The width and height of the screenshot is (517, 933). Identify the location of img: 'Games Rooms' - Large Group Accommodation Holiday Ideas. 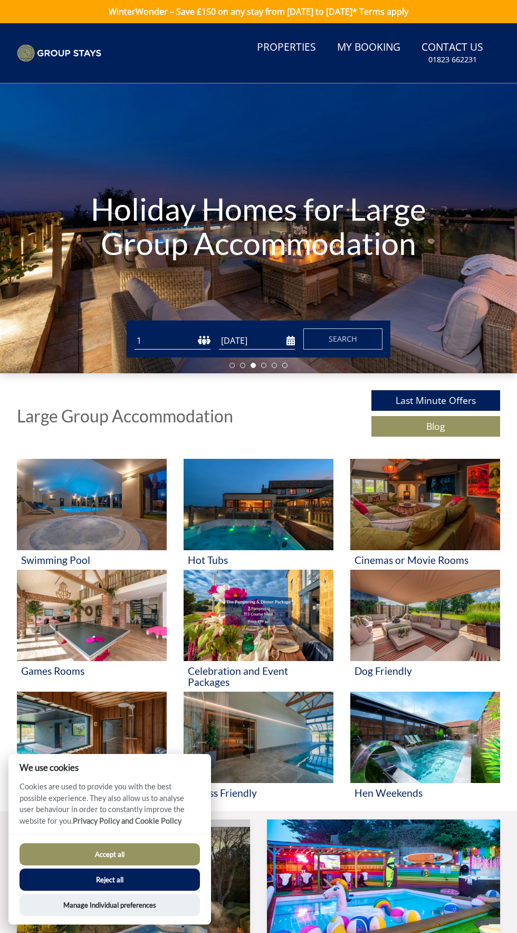
(92, 615).